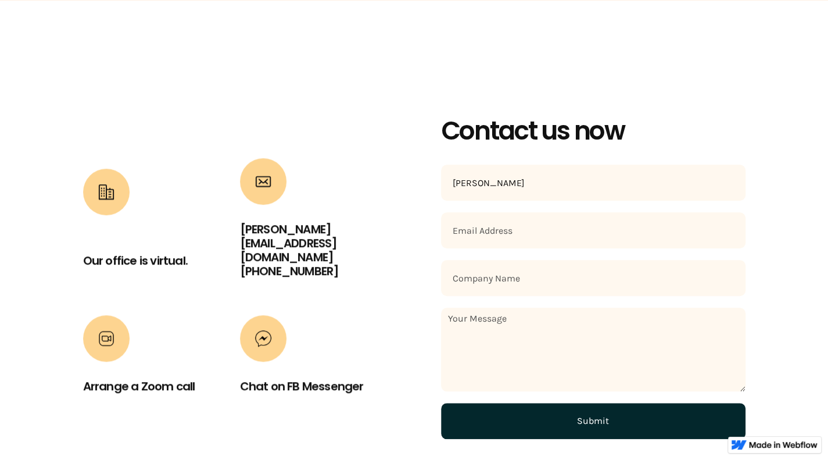 The width and height of the screenshot is (828, 460). I want to click on input: Email Address, so click(593, 230).